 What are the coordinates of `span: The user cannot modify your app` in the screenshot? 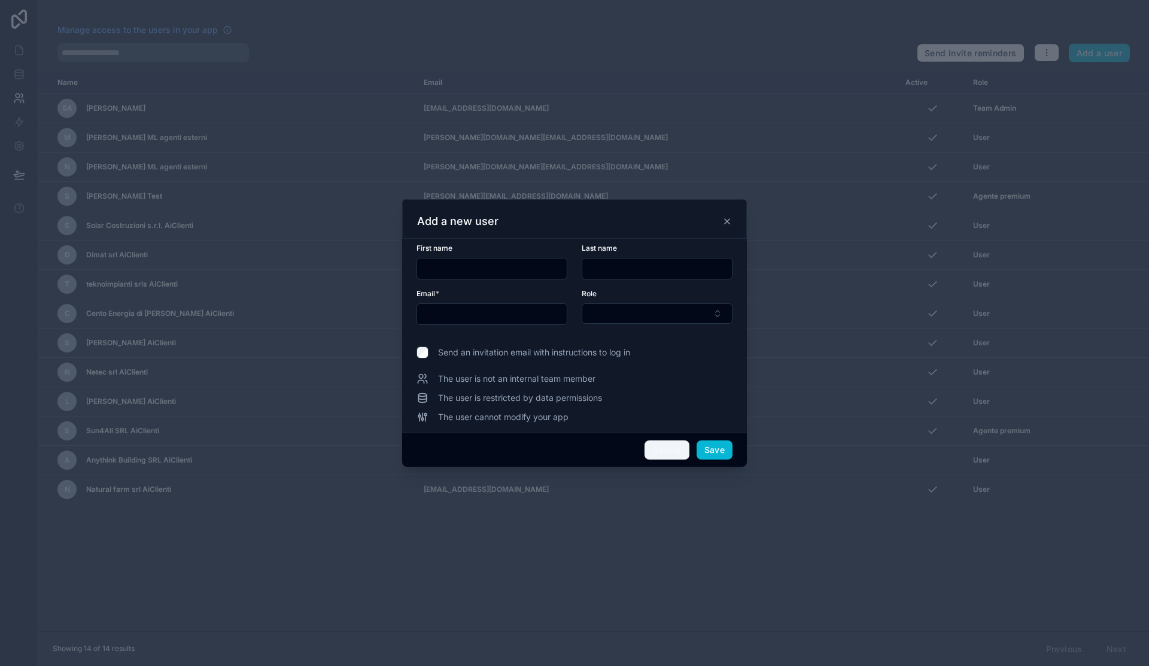 It's located at (503, 417).